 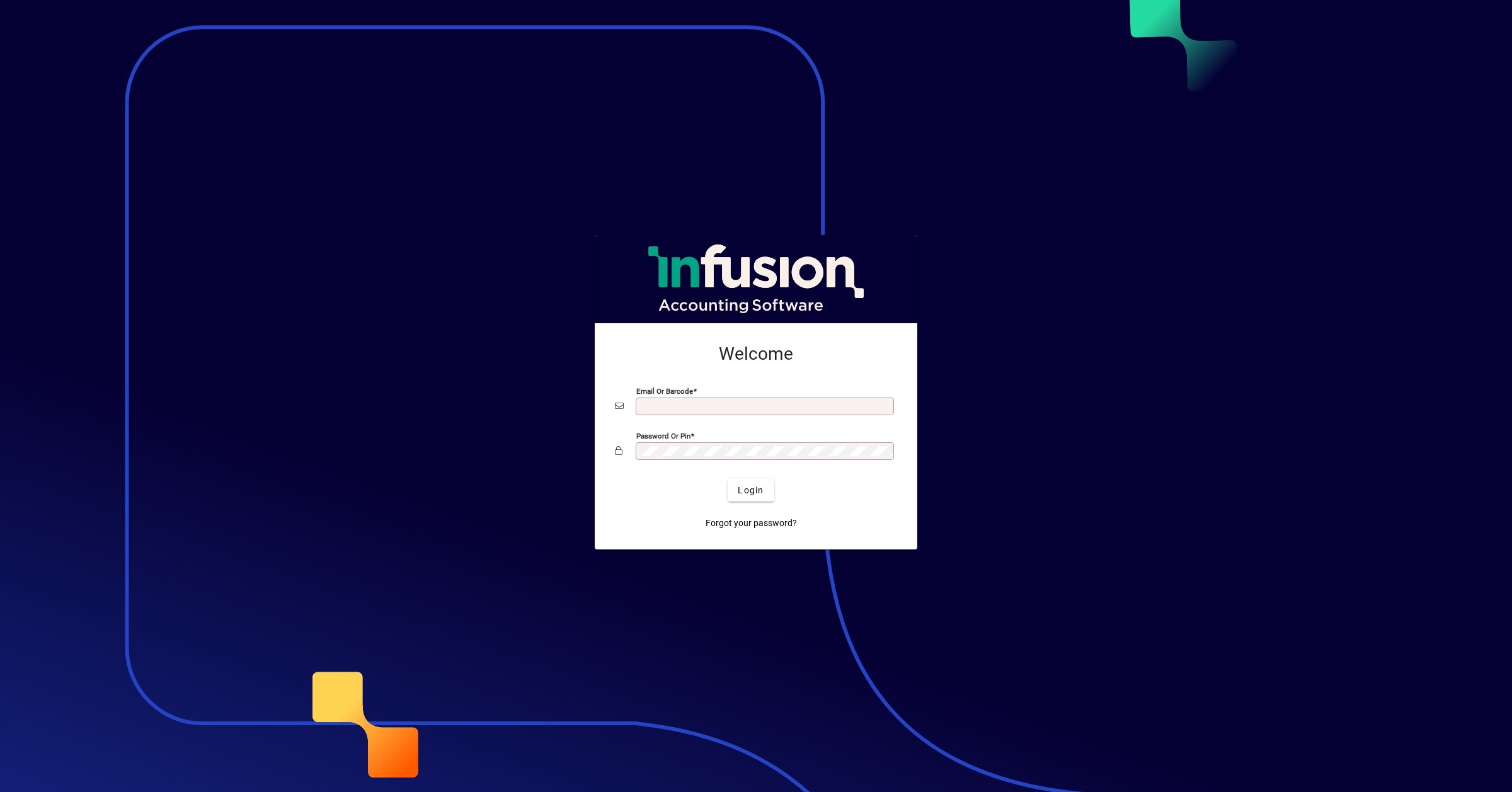 I want to click on mat-label: Password or Pin, so click(x=663, y=436).